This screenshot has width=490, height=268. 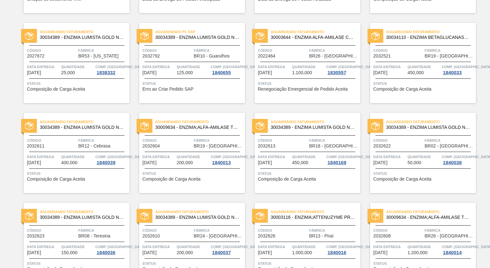 I want to click on span: 2032623, so click(x=36, y=235).